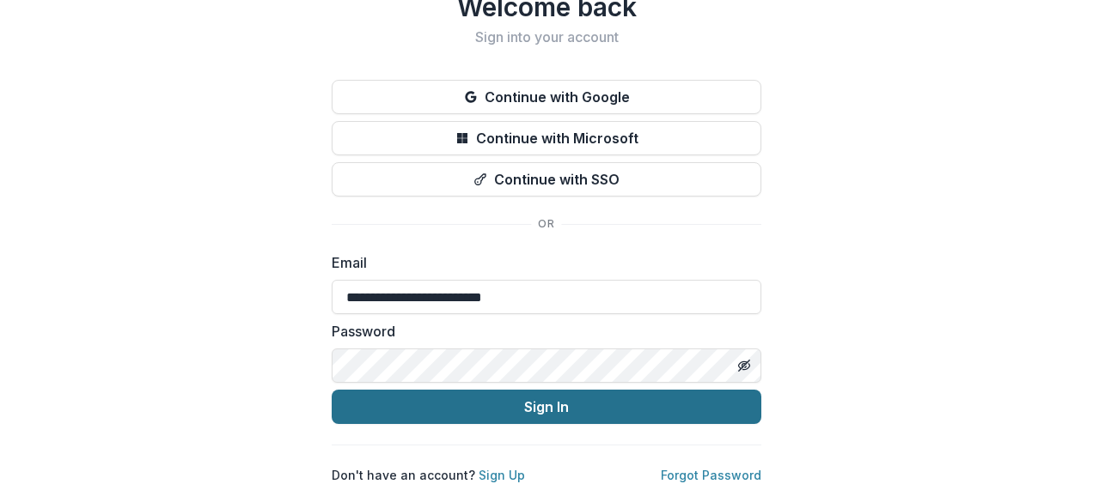 Image resolution: width=1093 pixels, height=484 pixels. What do you see at coordinates (546, 97) in the screenshot?
I see `button: Continue with Google` at bounding box center [546, 97].